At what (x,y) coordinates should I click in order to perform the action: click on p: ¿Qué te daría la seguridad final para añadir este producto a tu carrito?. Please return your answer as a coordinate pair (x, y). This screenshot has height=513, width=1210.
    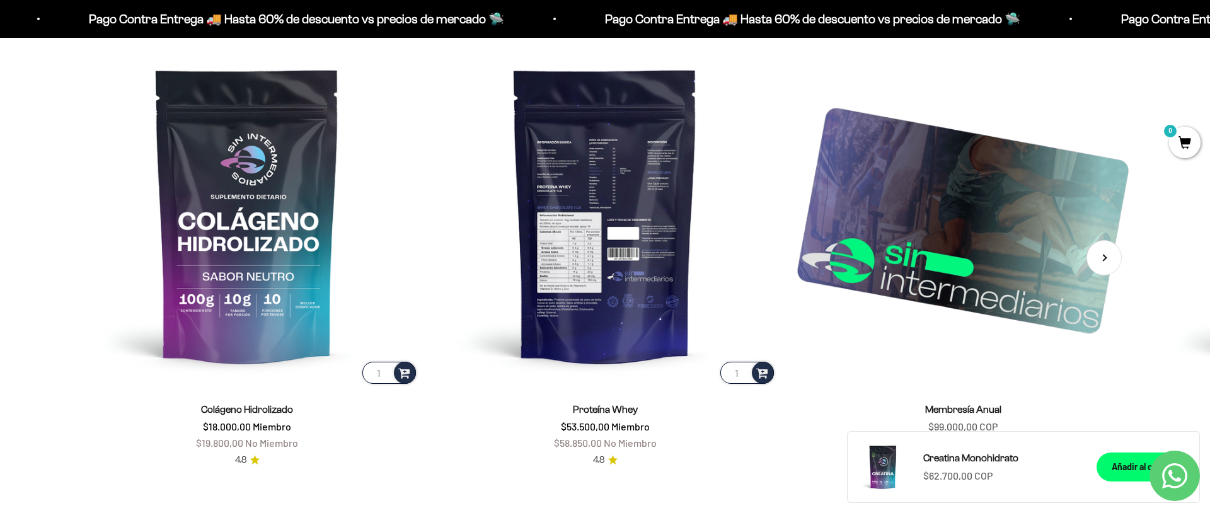
    Looking at the image, I should click on (138, 35).